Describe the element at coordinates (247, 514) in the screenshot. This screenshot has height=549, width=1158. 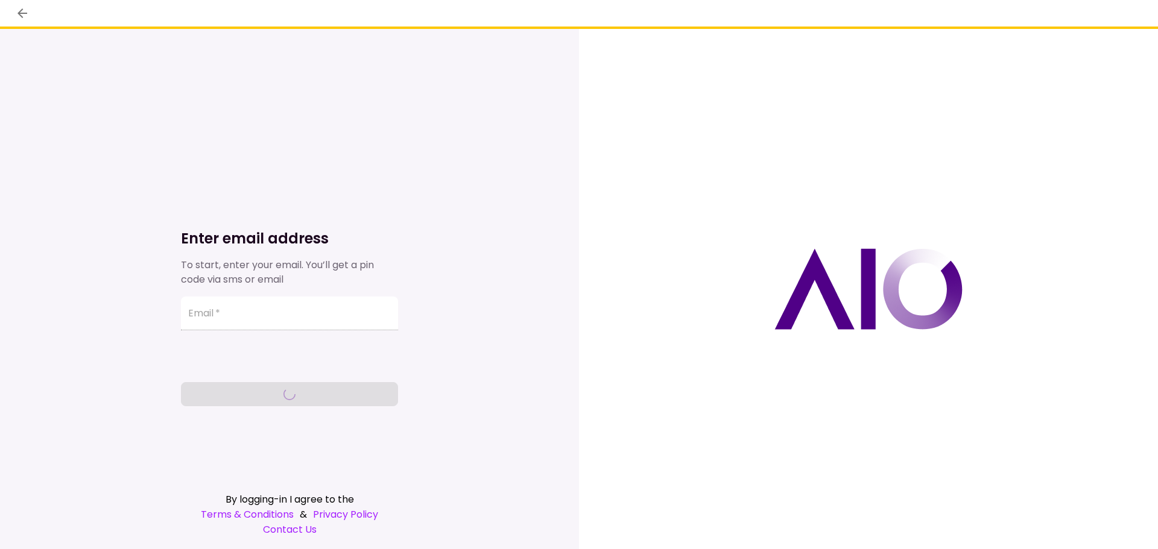
I see `a: Terms & Conditions` at that location.